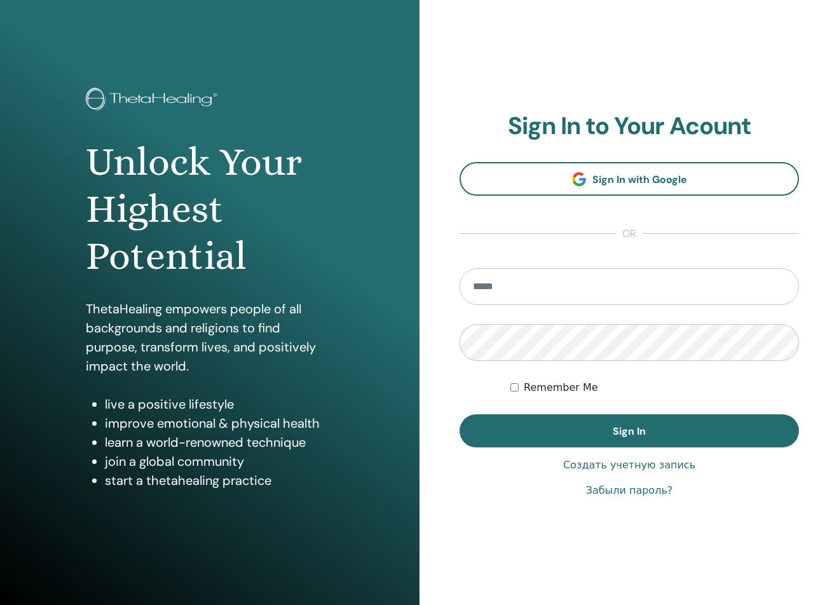 Image resolution: width=839 pixels, height=605 pixels. Describe the element at coordinates (219, 442) in the screenshot. I see `li: learn a world-renowned technique` at that location.